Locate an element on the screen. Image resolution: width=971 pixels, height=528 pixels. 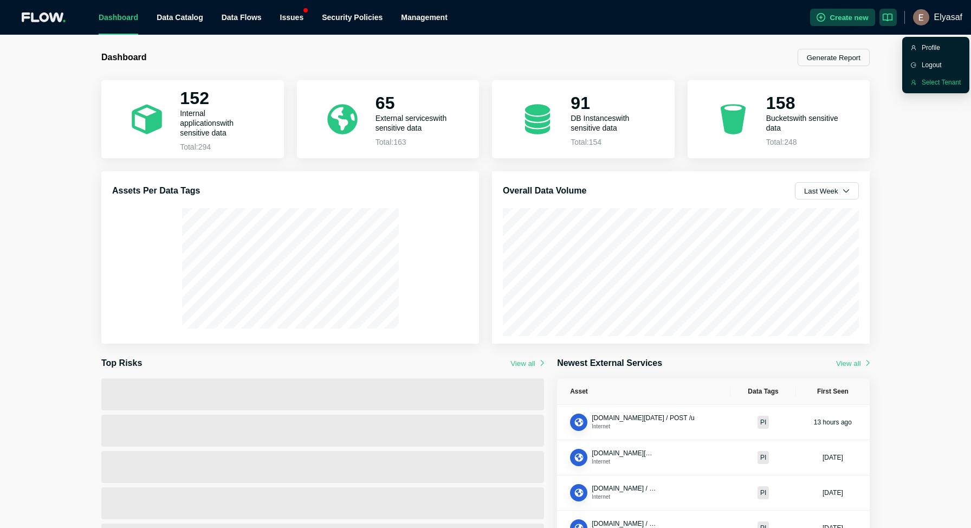
h2: 152 is located at coordinates (219, 98).